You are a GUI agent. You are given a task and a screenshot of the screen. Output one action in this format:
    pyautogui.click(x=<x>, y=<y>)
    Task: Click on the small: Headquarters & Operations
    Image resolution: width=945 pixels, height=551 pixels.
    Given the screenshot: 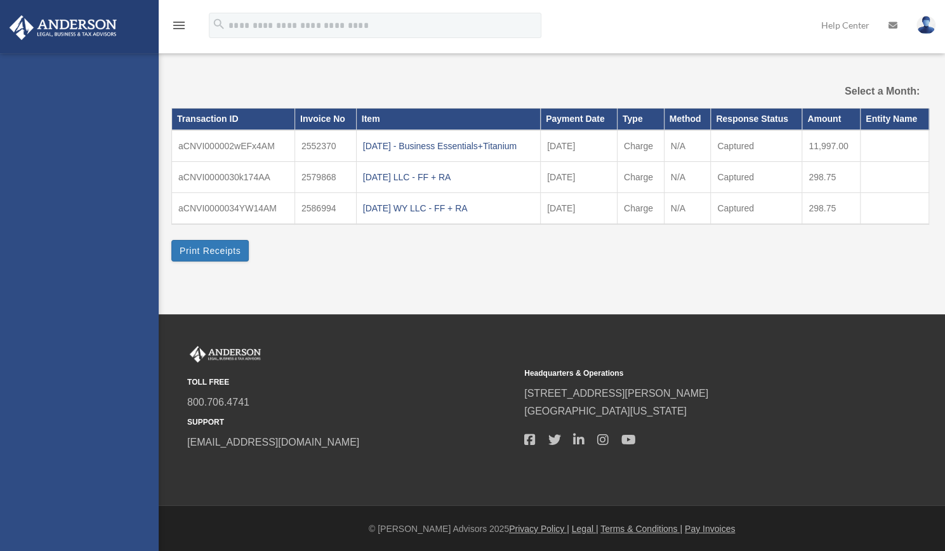 What is the action you would take?
    pyautogui.click(x=688, y=373)
    